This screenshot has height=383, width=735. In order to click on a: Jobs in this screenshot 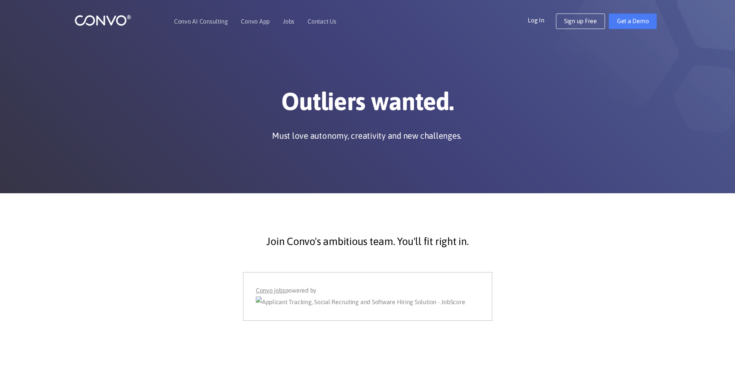, I will do `click(289, 21)`.